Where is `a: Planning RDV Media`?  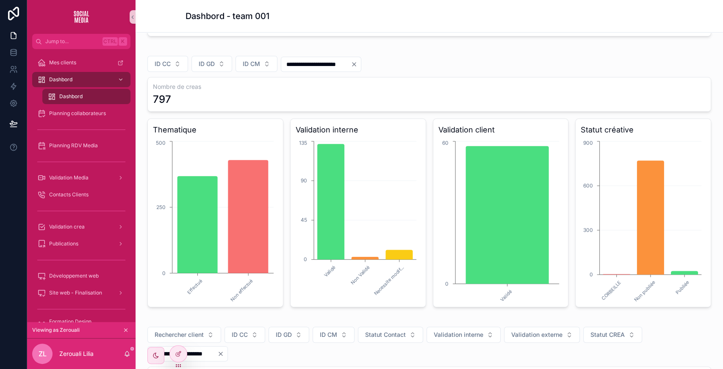
a: Planning RDV Media is located at coordinates (81, 146).